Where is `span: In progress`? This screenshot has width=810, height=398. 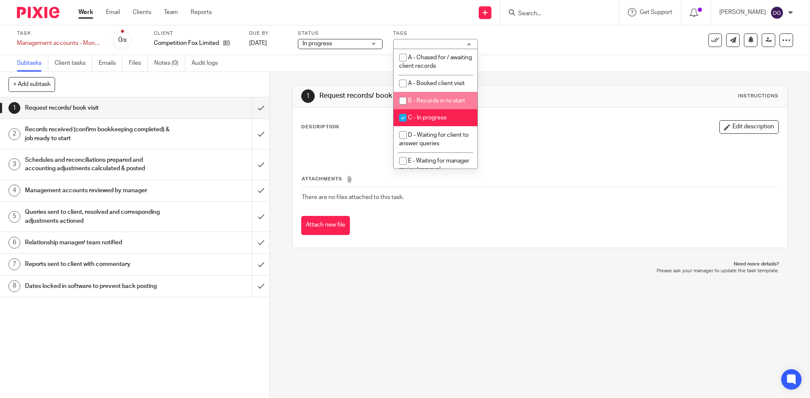
span: In progress is located at coordinates (317, 44).